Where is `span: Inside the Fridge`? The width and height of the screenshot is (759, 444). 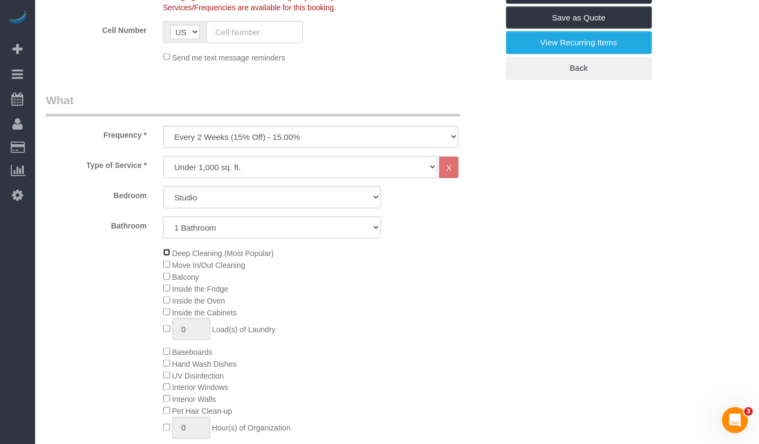
span: Inside the Fridge is located at coordinates (200, 289).